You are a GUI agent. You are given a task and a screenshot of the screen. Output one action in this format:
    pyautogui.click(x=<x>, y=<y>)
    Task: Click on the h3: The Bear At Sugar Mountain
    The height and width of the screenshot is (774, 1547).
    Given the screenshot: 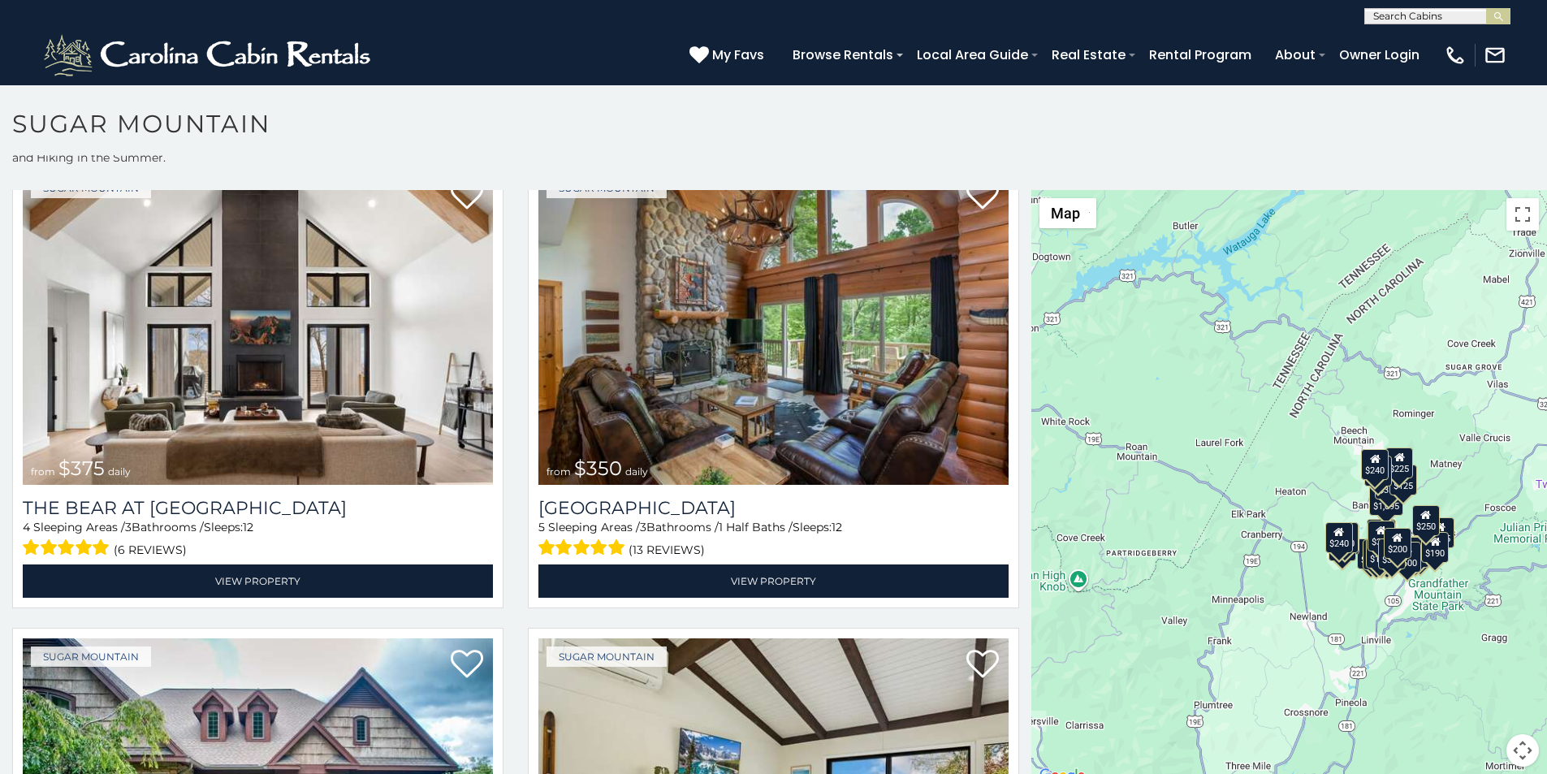 What is the action you would take?
    pyautogui.click(x=257, y=507)
    